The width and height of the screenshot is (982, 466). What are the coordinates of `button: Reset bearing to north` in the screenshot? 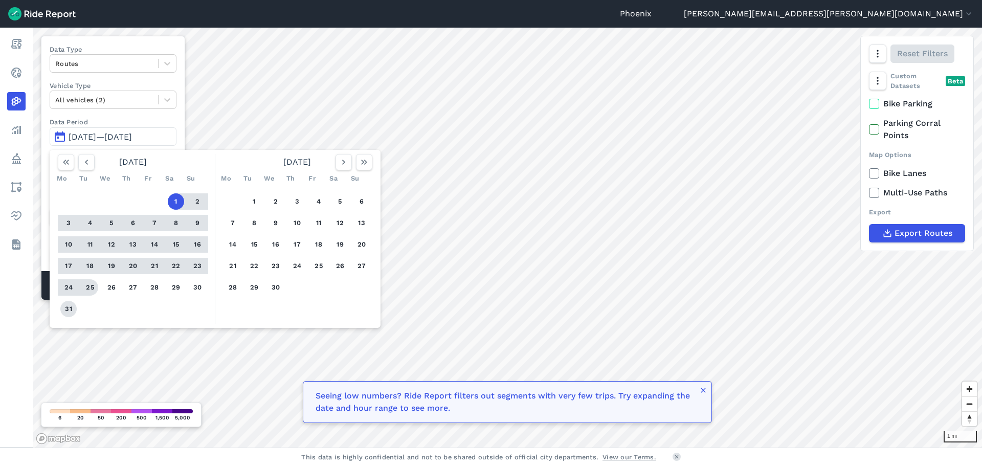 It's located at (969, 418).